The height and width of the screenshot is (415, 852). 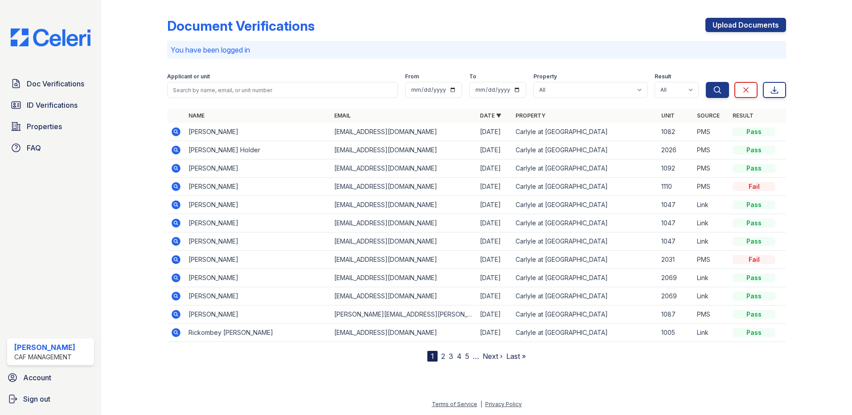 I want to click on input: Search by name, email, or unit number, so click(x=283, y=90).